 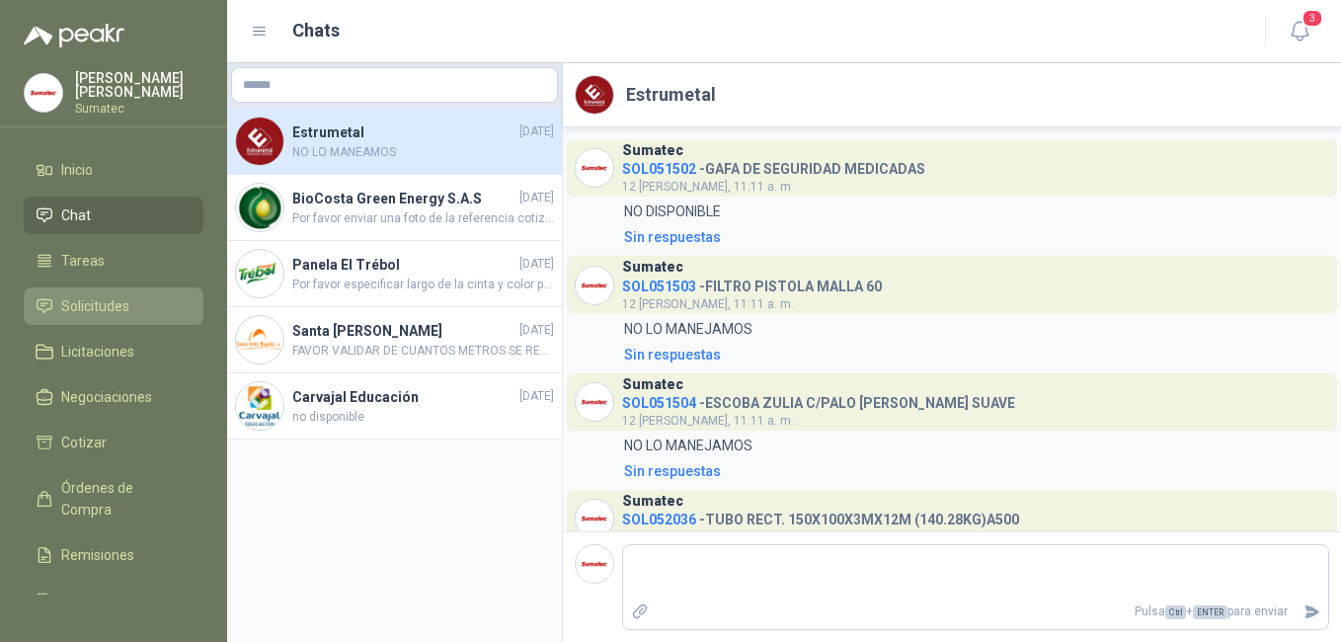 What do you see at coordinates (659, 403) in the screenshot?
I see `span: SOL051504` at bounding box center [659, 403].